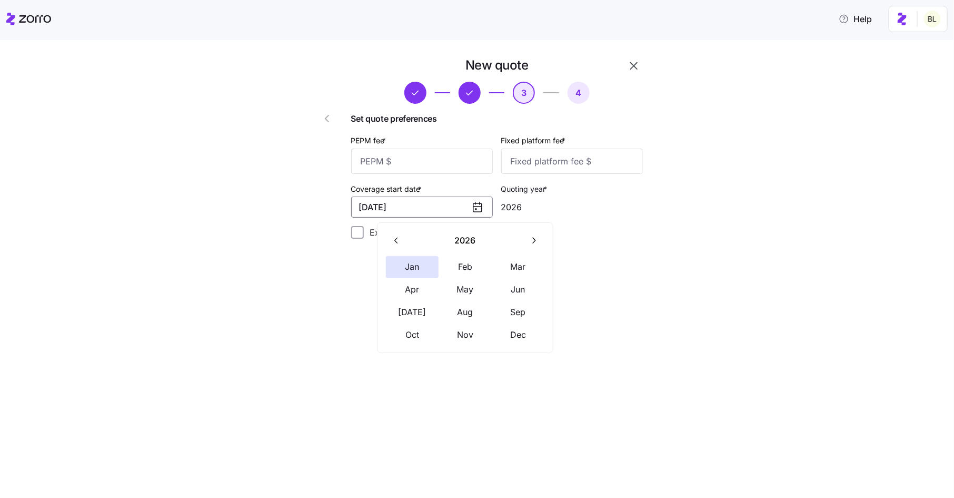  Describe the element at coordinates (465, 290) in the screenshot. I see `button: May` at that location.